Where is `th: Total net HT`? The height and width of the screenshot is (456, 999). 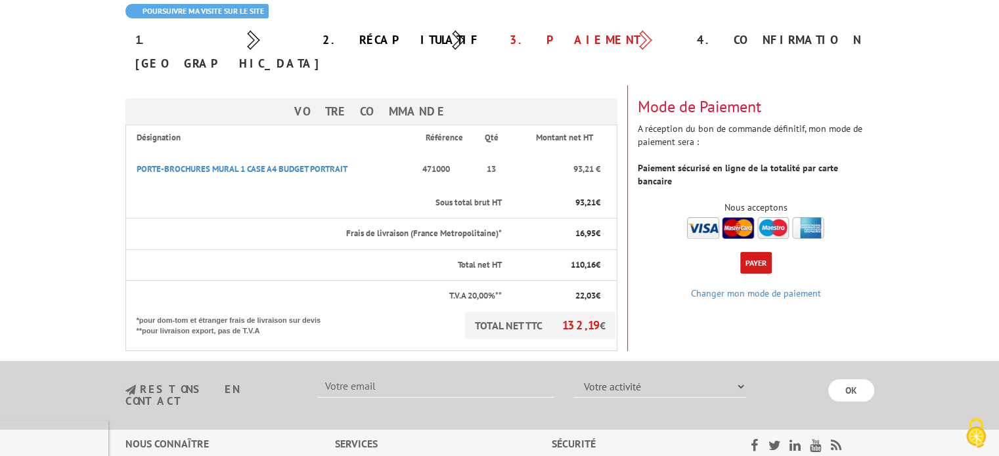
th: Total net HT is located at coordinates (314, 265).